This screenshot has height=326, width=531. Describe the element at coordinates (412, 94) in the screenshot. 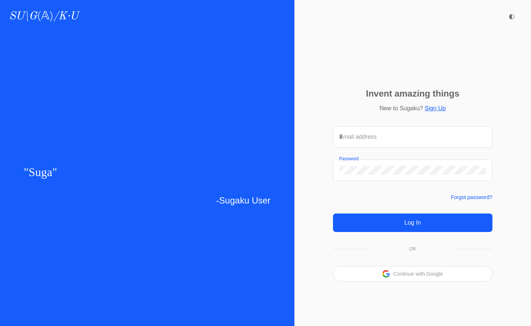

I see `p: Invent amazing things` at that location.